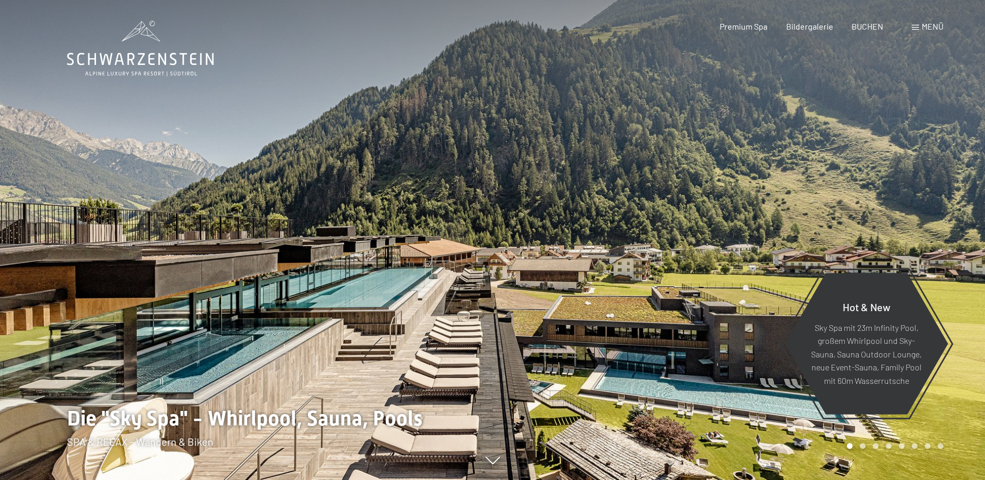  What do you see at coordinates (940, 445) in the screenshot?
I see `div: Carousel Page 8` at bounding box center [940, 445].